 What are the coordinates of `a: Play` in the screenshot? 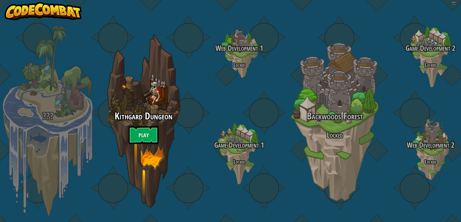 It's located at (143, 135).